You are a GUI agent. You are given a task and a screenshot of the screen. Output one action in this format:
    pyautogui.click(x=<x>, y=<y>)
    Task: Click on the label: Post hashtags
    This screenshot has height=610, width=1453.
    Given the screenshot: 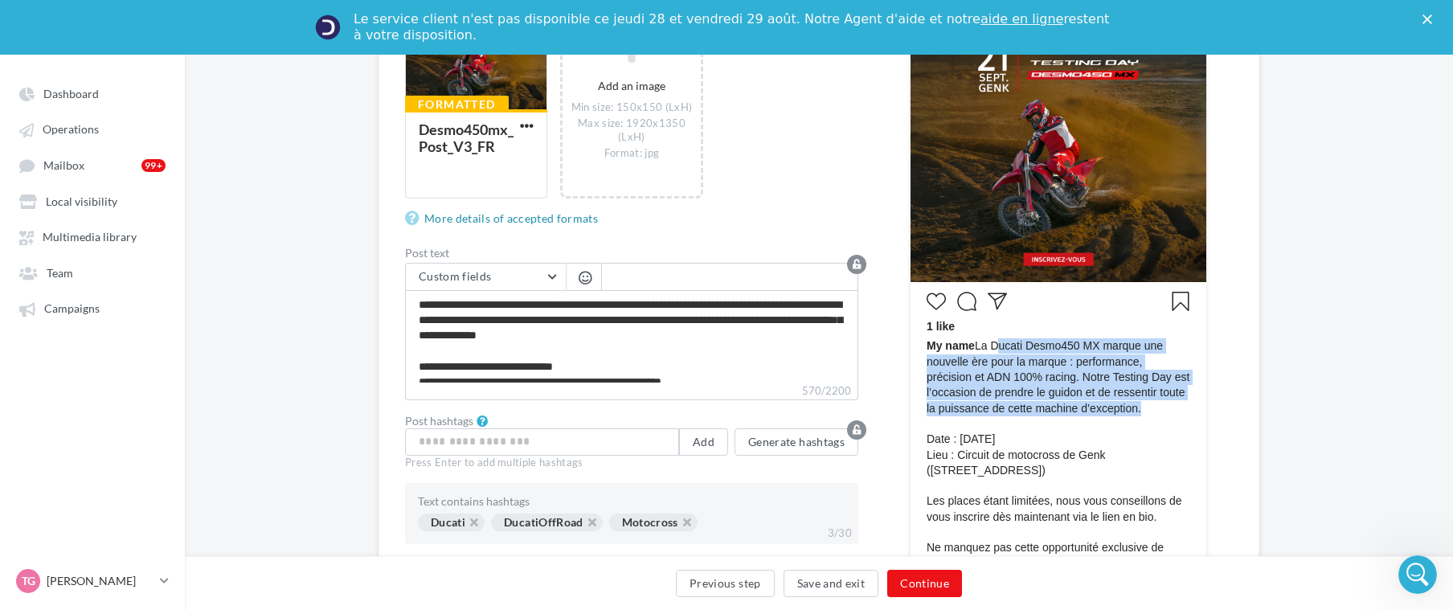 What is the action you would take?
    pyautogui.click(x=439, y=421)
    